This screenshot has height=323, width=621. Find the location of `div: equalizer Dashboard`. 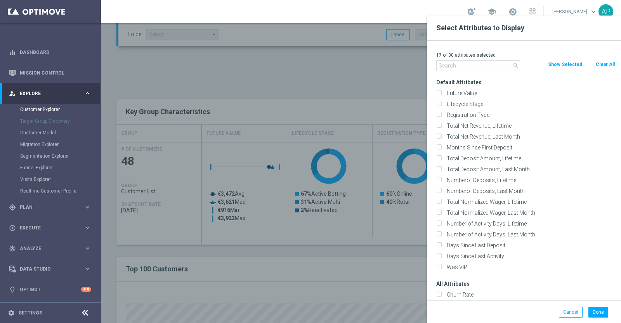

div: equalizer Dashboard is located at coordinates (50, 52).